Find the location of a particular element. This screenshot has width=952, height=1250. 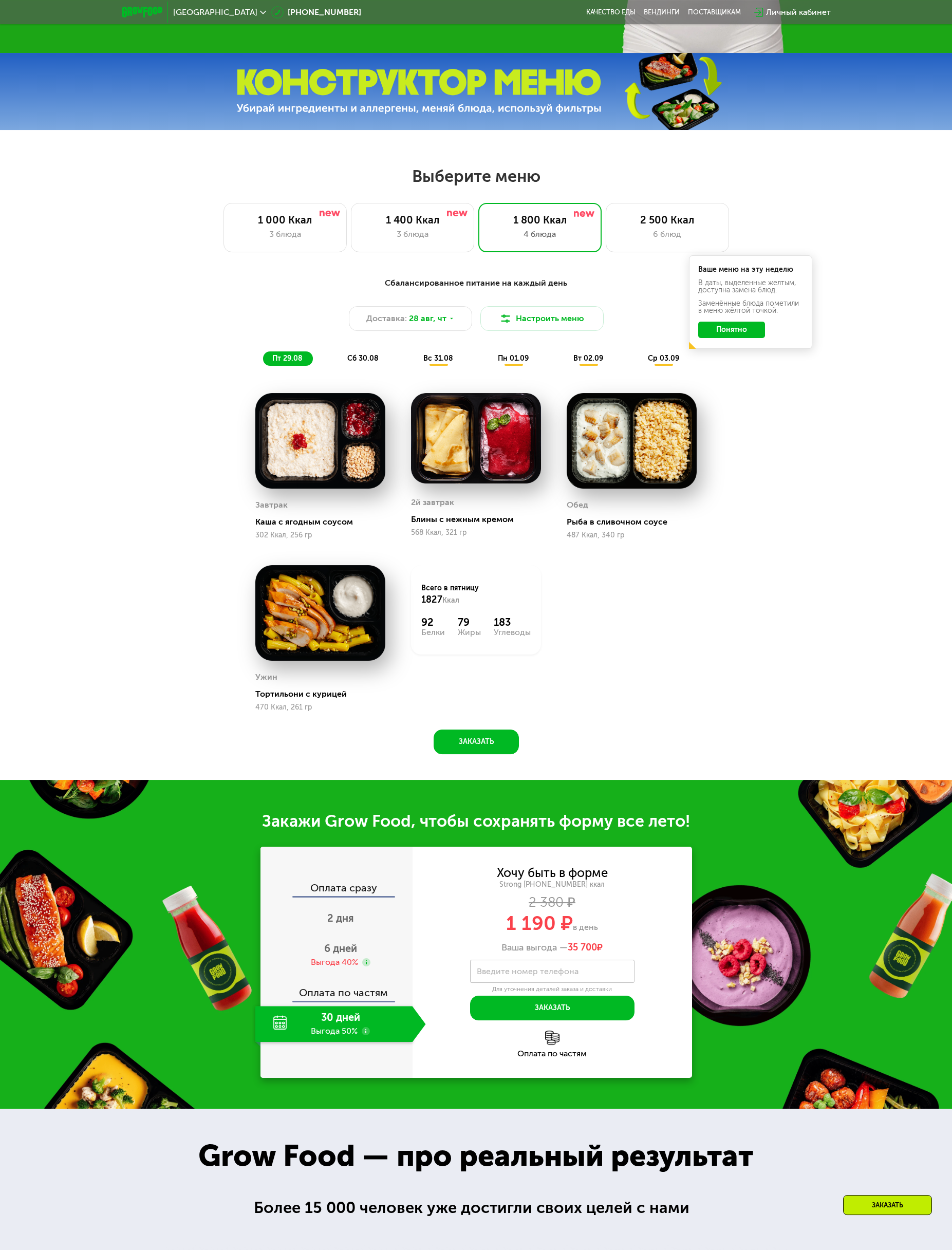

span: Доставка: is located at coordinates (387, 318).